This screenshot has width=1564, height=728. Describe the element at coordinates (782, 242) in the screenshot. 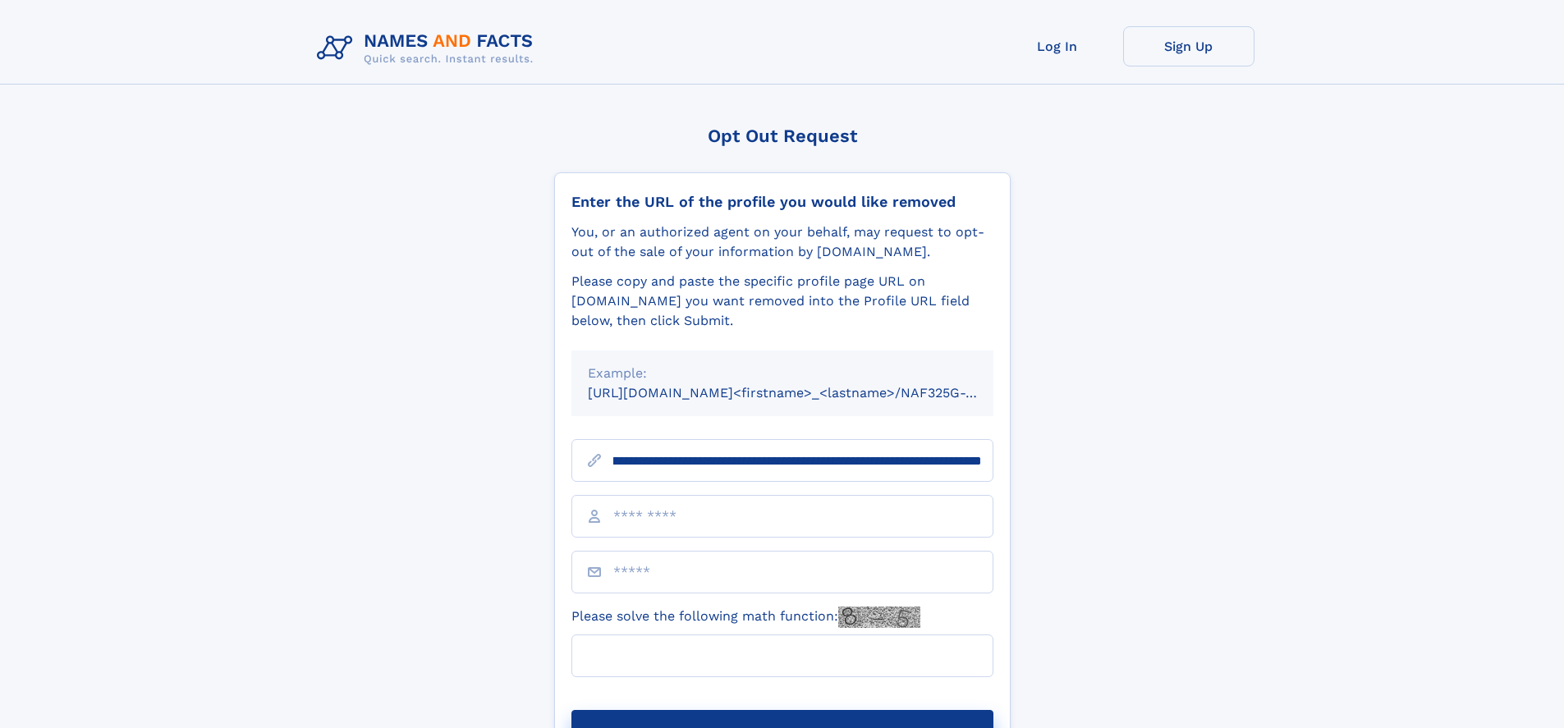

I see `div: You, or an authorized agent on your behalf, may request to opt-out of the sale of your informatio...` at that location.